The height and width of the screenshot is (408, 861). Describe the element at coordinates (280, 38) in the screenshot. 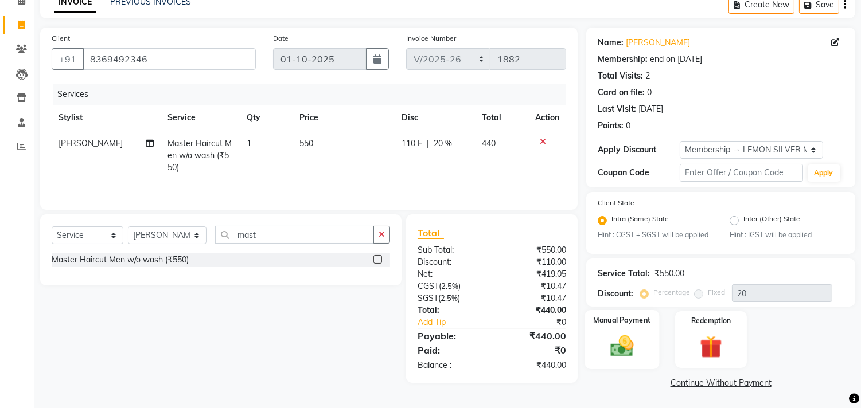

I see `label: Date` at that location.